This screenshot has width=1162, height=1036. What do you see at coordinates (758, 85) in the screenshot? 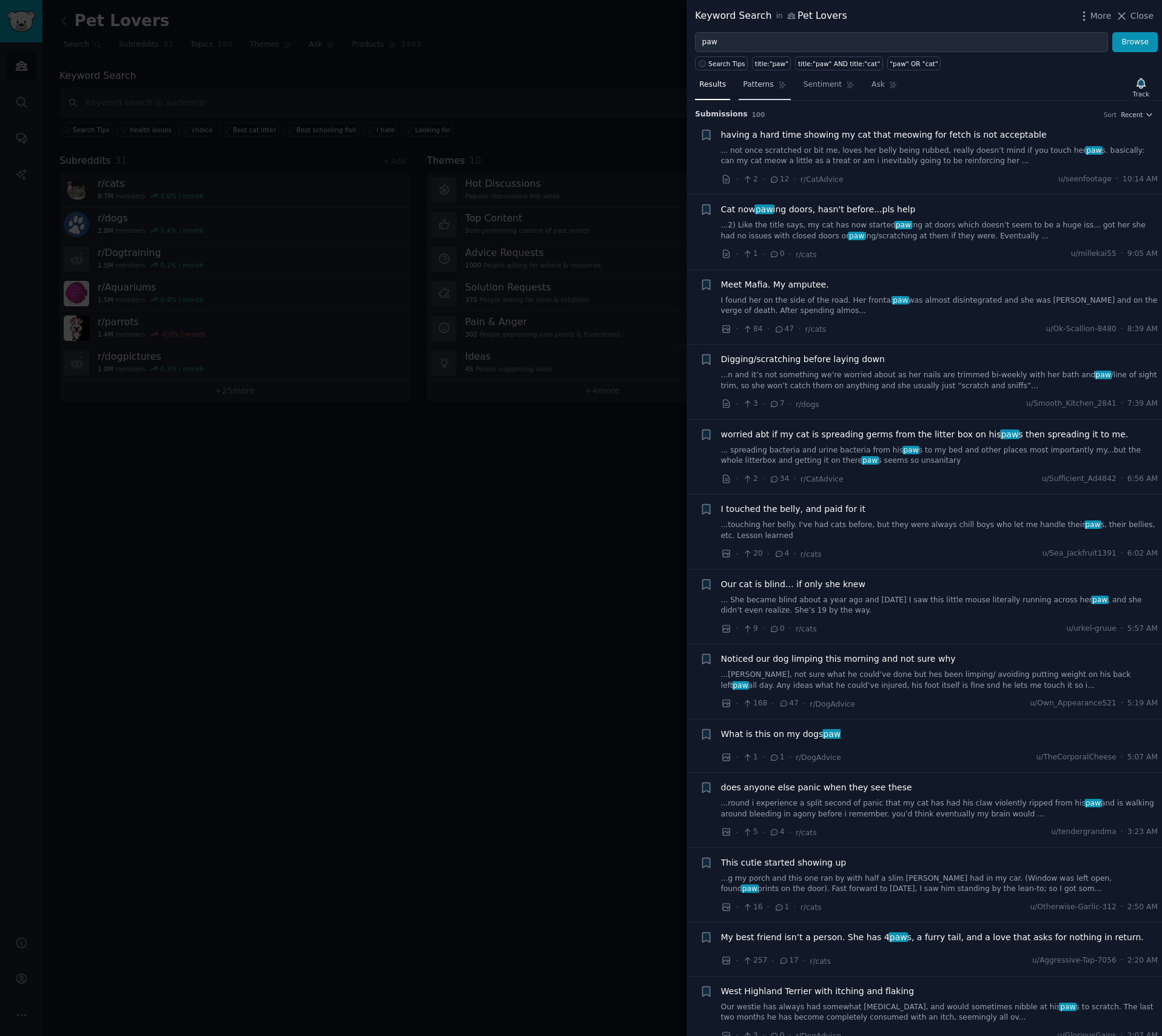
I see `span: Patterns` at bounding box center [758, 85].